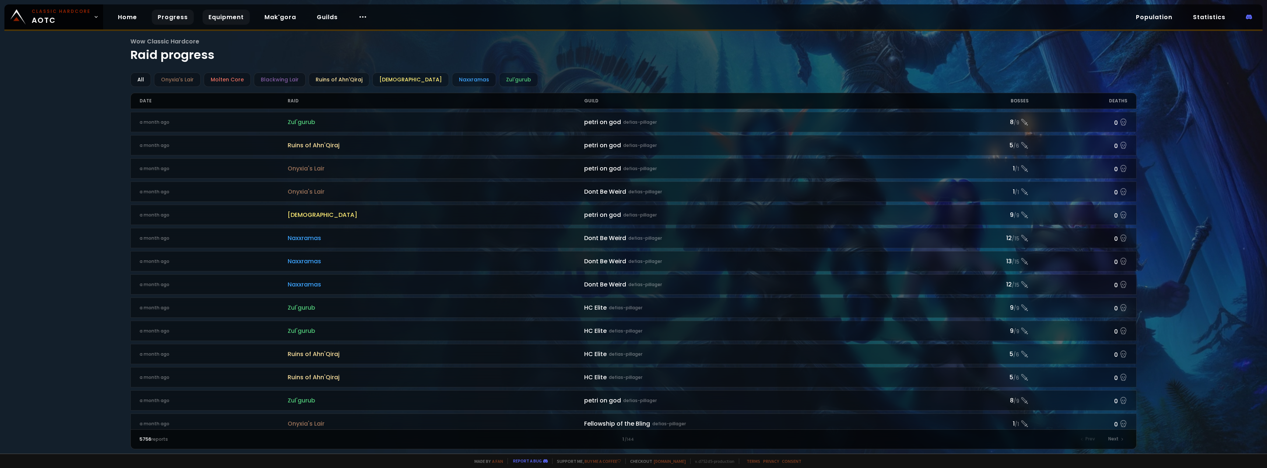  Describe the element at coordinates (61, 11) in the screenshot. I see `small: Classic Hardcore` at that location.